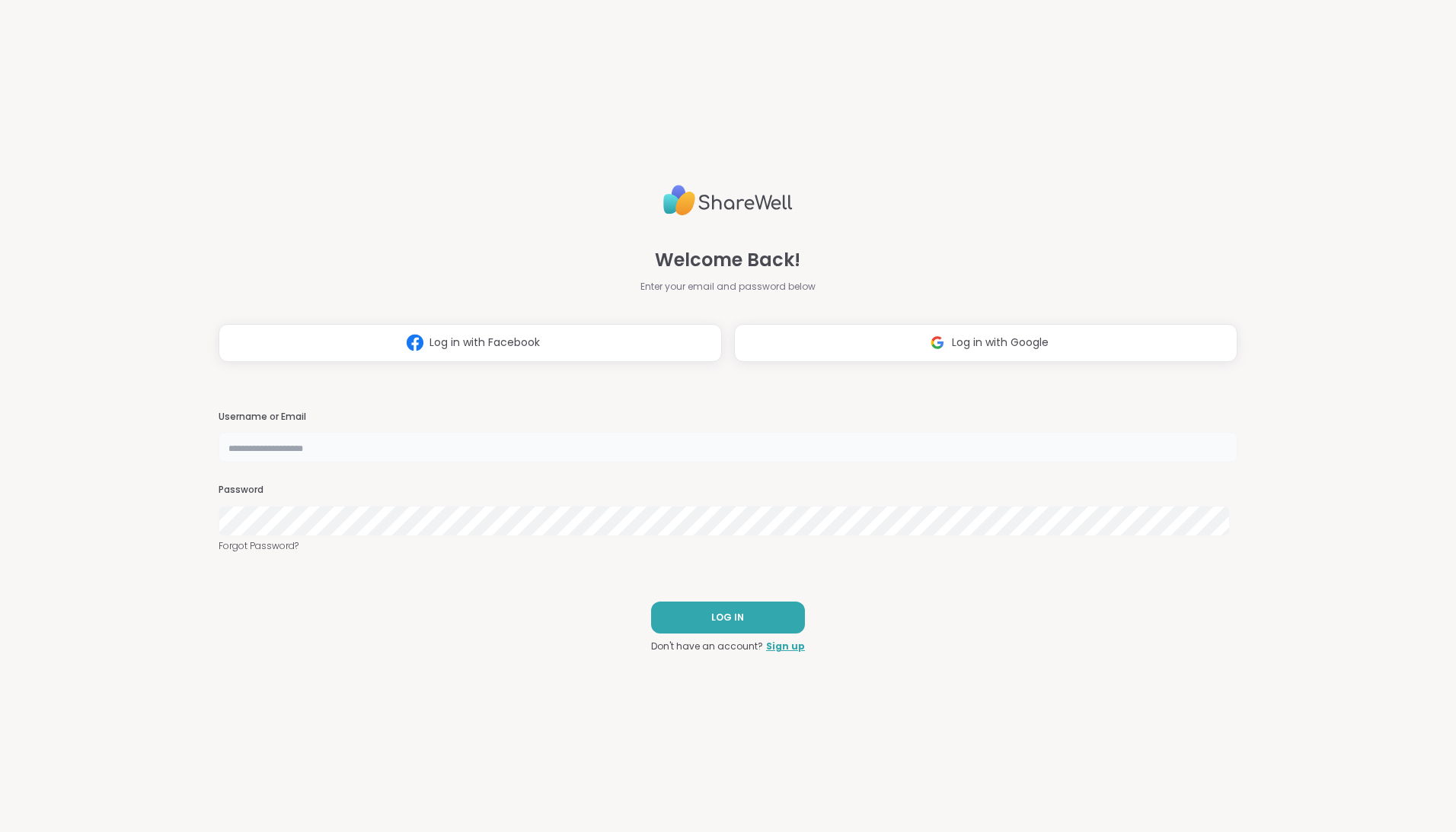 The height and width of the screenshot is (832, 1456). I want to click on a: Sign up, so click(784, 647).